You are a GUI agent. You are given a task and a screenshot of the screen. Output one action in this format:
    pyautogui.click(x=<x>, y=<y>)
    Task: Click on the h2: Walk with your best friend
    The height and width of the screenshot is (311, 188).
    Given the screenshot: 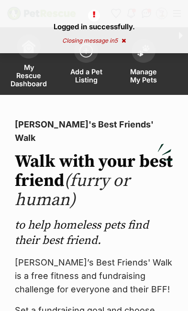 What is the action you would take?
    pyautogui.click(x=94, y=181)
    